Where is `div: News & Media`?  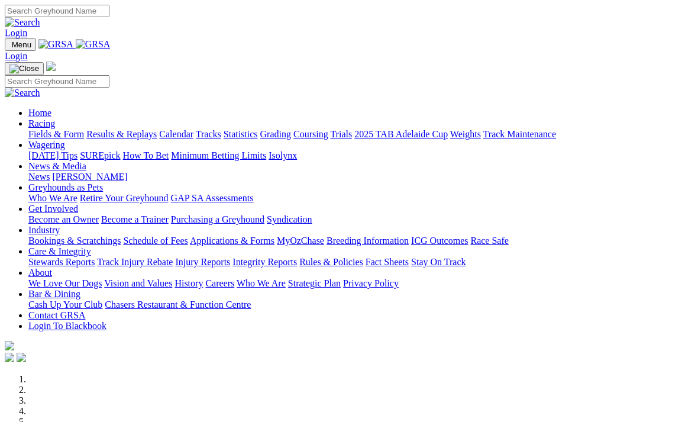
div: News & Media is located at coordinates (361, 177).